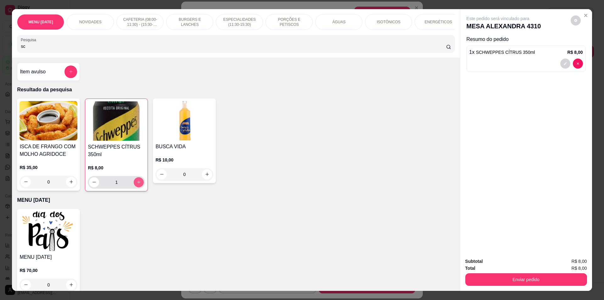  What do you see at coordinates (504, 26) in the screenshot?
I see `p: MESA ALEXANDRA 4310` at bounding box center [504, 26].